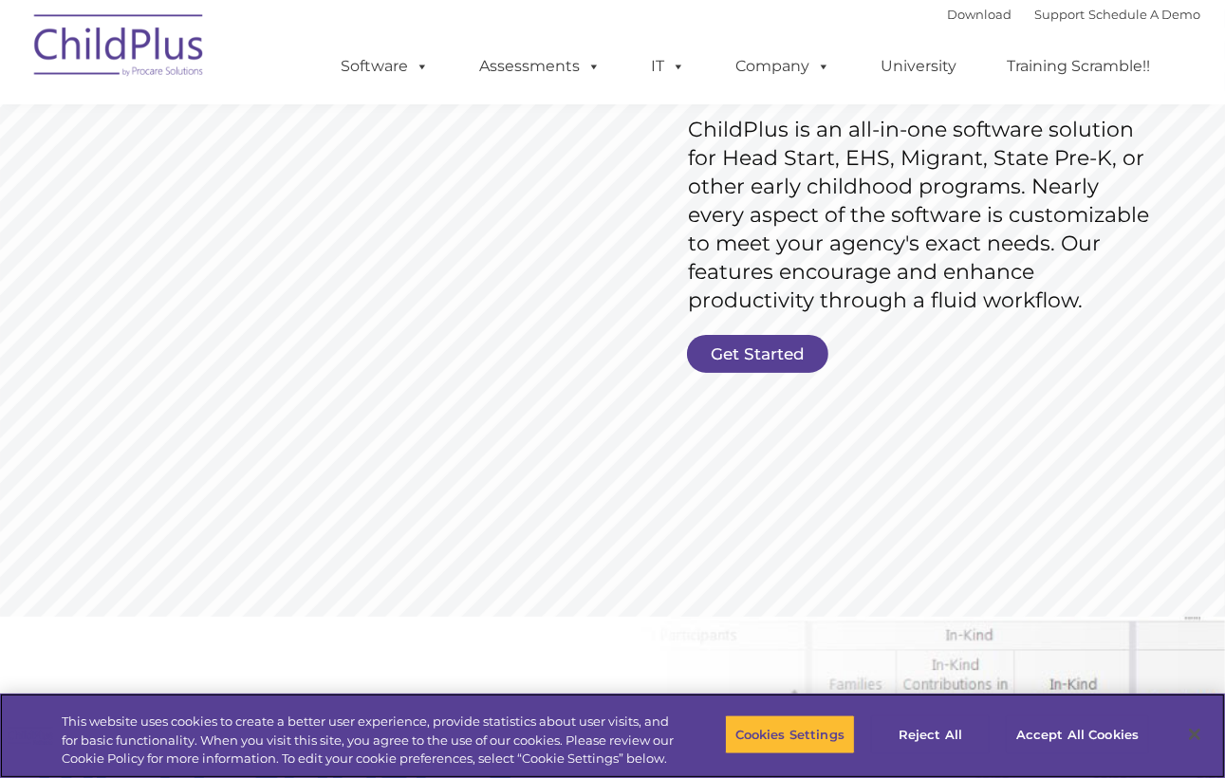  What do you see at coordinates (1079, 66) in the screenshot?
I see `a: Training Scramble!!` at bounding box center [1079, 66].